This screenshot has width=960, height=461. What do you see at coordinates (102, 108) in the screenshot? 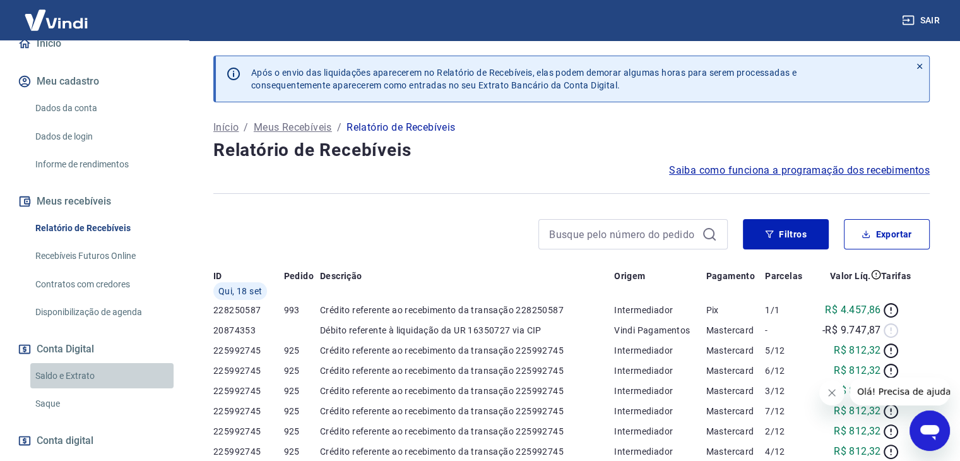
I see `a: Dados da conta` at bounding box center [102, 108].